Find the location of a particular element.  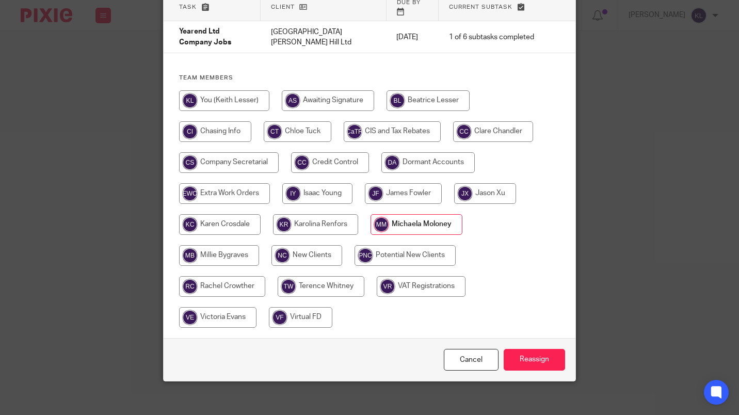

span: Client is located at coordinates (283, 7).